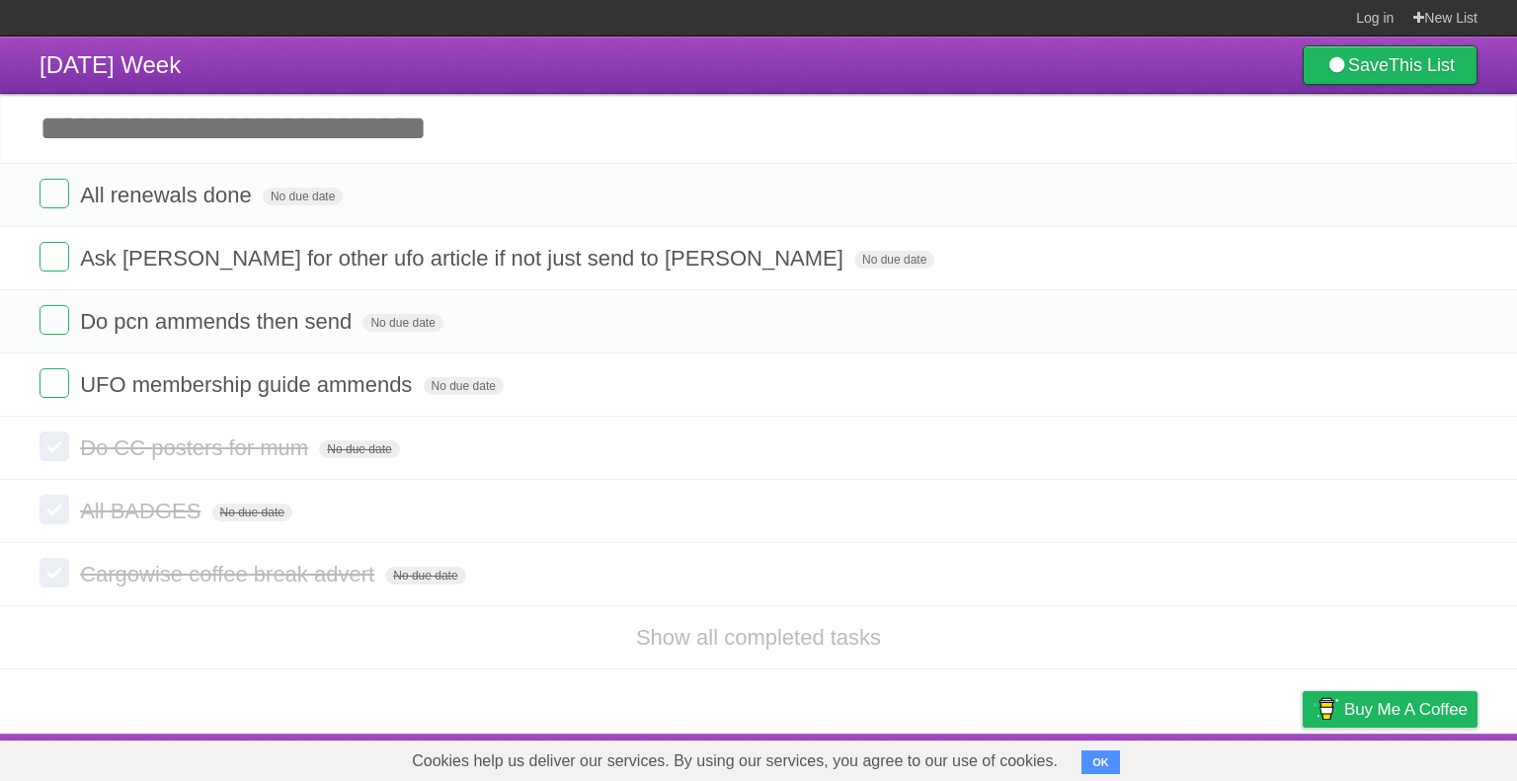 This screenshot has width=1517, height=781. Describe the element at coordinates (1326, 709) in the screenshot. I see `img: Buy me a coffee` at that location.